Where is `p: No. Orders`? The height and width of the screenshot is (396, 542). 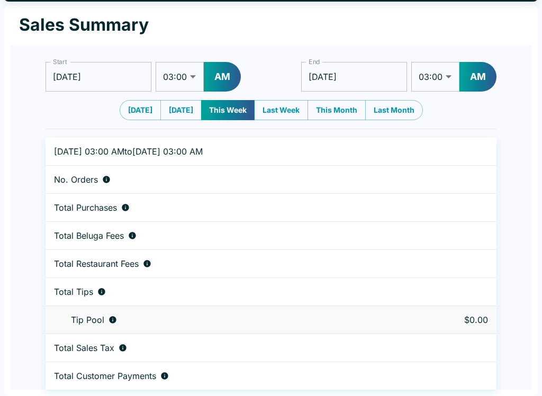 p: No. Orders is located at coordinates (76, 179).